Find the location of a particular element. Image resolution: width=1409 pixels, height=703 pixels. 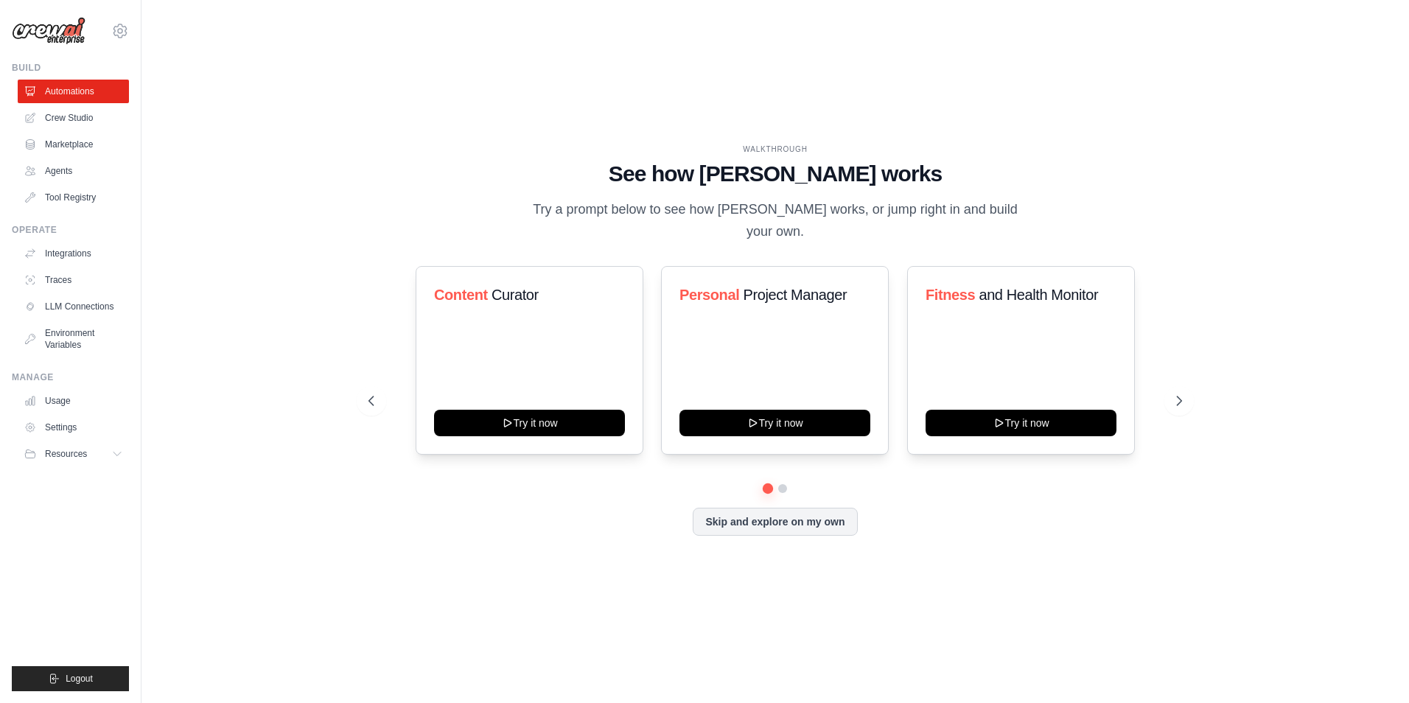

font: Usage is located at coordinates (57, 401).